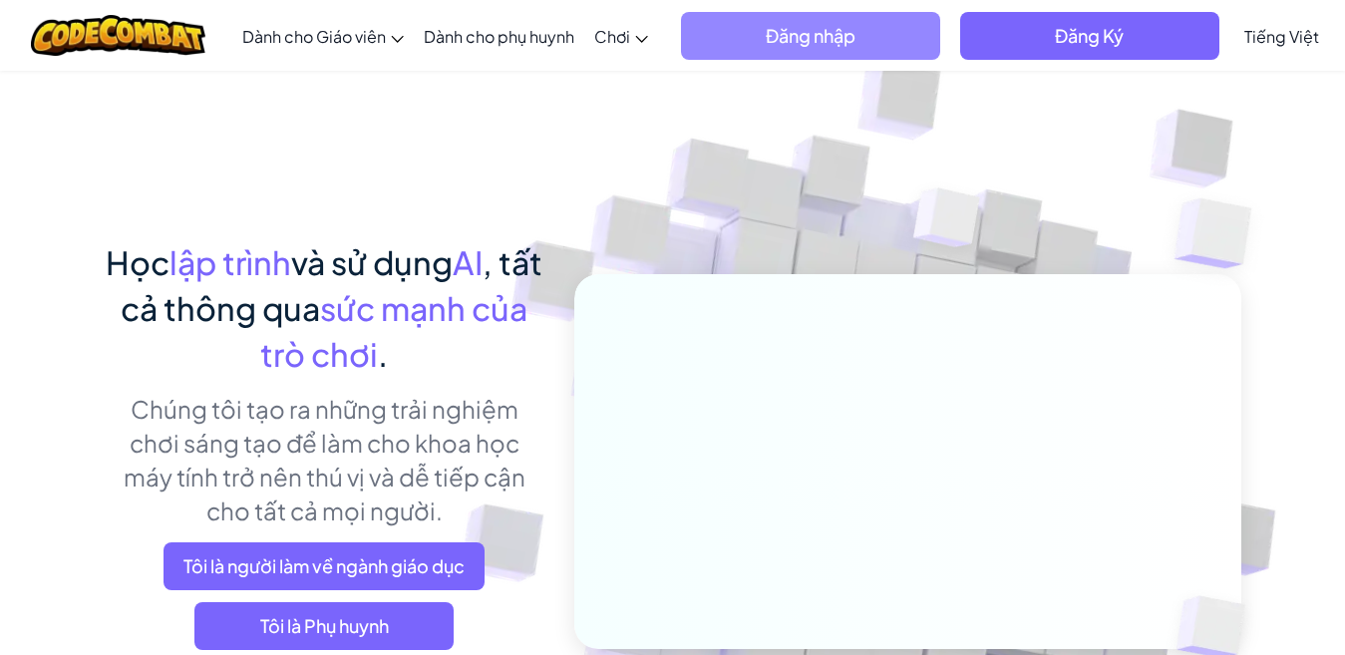 This screenshot has width=1345, height=655. Describe the element at coordinates (621, 36) in the screenshot. I see `a: Chơi` at that location.